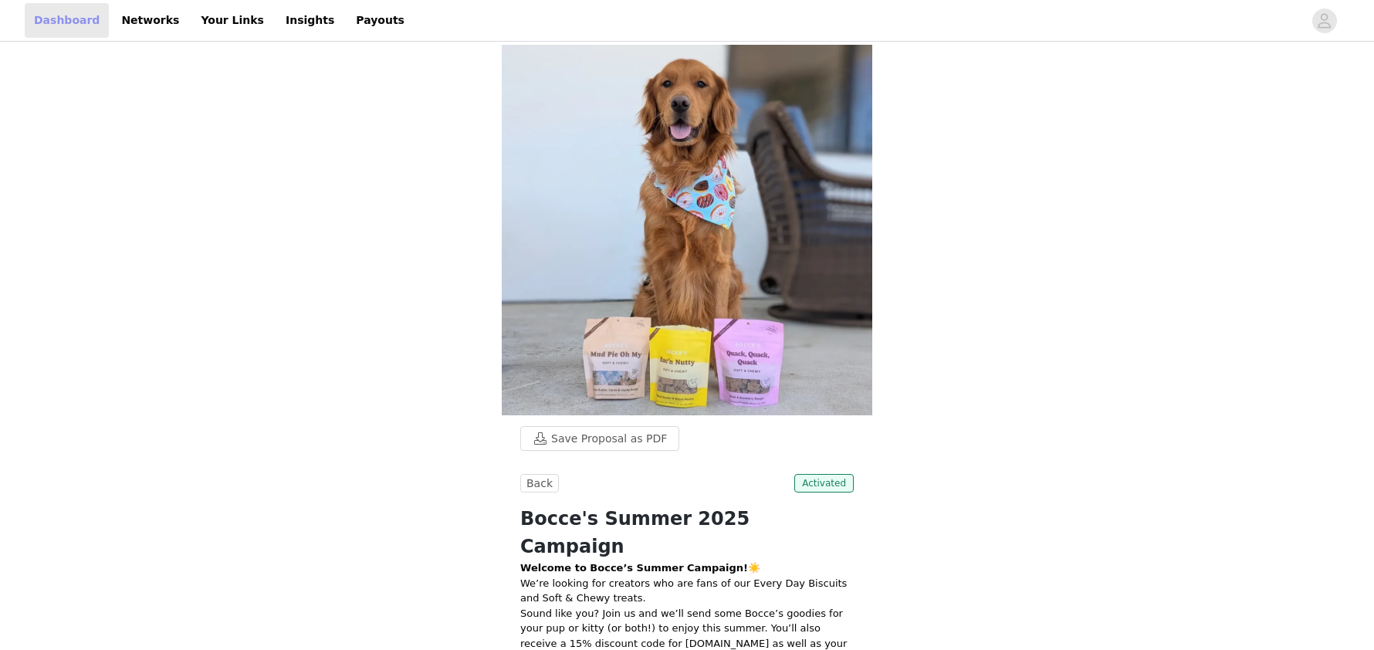 The image size is (1374, 650). What do you see at coordinates (310, 20) in the screenshot?
I see `a: Insights` at bounding box center [310, 20].